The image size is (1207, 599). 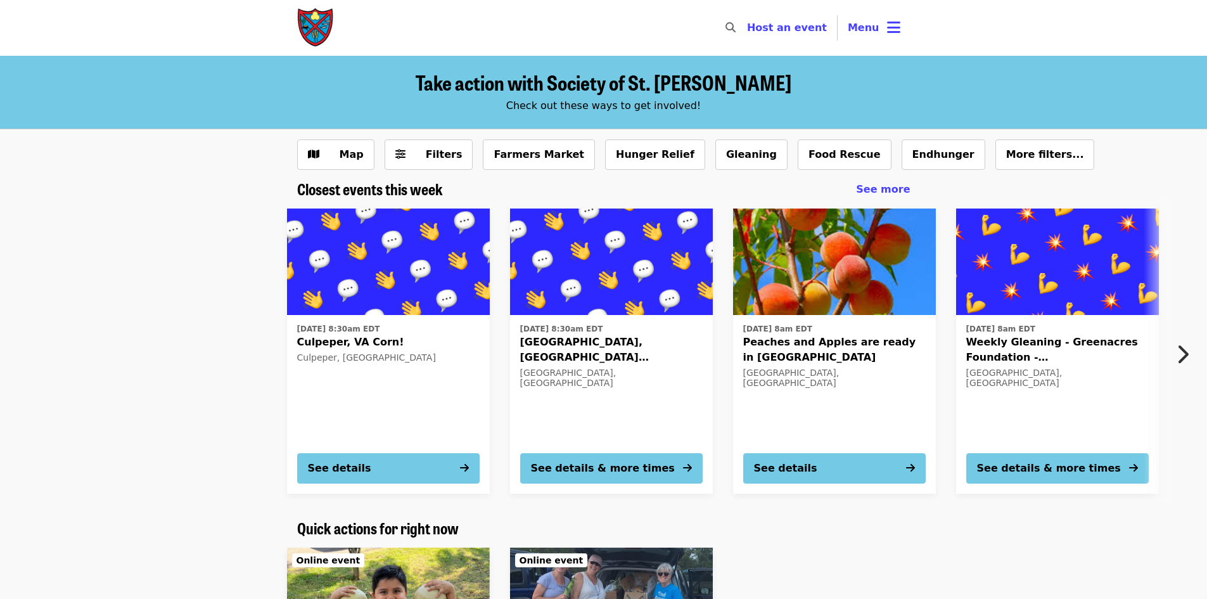 I want to click on a: See details for "Weekly Gleaning - Greenacres Foundation - Indian Hill", so click(x=1058, y=351).